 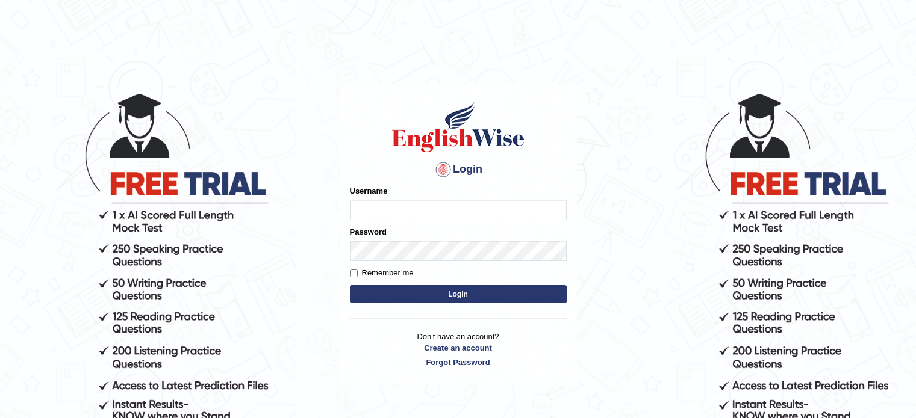 I want to click on a: Create an account, so click(x=458, y=348).